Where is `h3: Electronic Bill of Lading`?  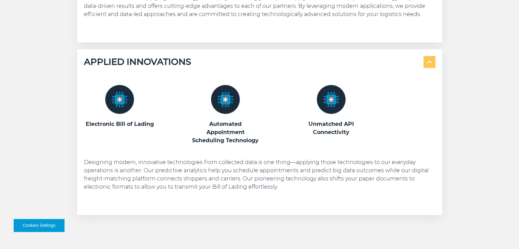 h3: Electronic Bill of Lading is located at coordinates (120, 124).